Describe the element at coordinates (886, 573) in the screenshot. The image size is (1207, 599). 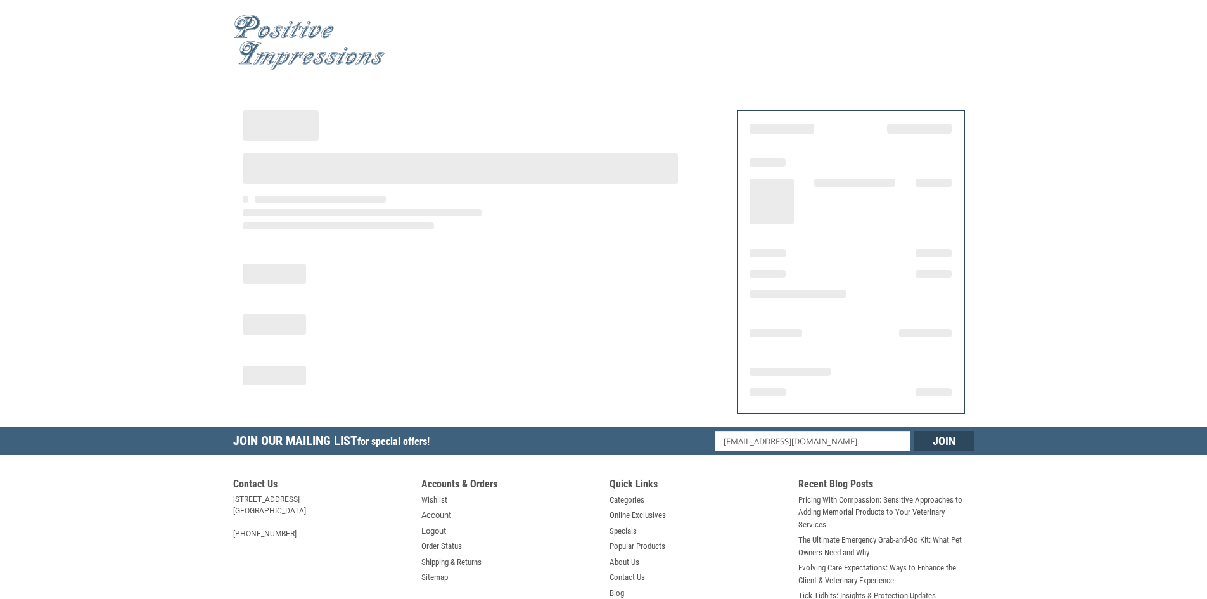
I see `a: Evolving Care Expectations: Ways to Enhance the Client & Veterinary Experience` at that location.